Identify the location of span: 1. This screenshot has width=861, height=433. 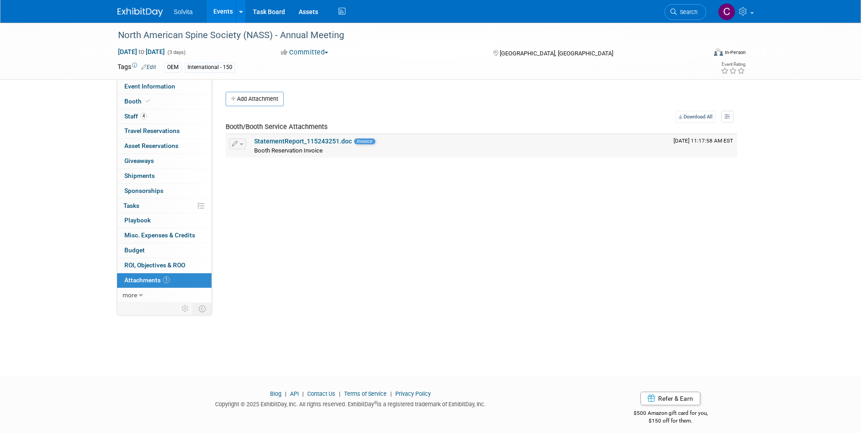
(166, 280).